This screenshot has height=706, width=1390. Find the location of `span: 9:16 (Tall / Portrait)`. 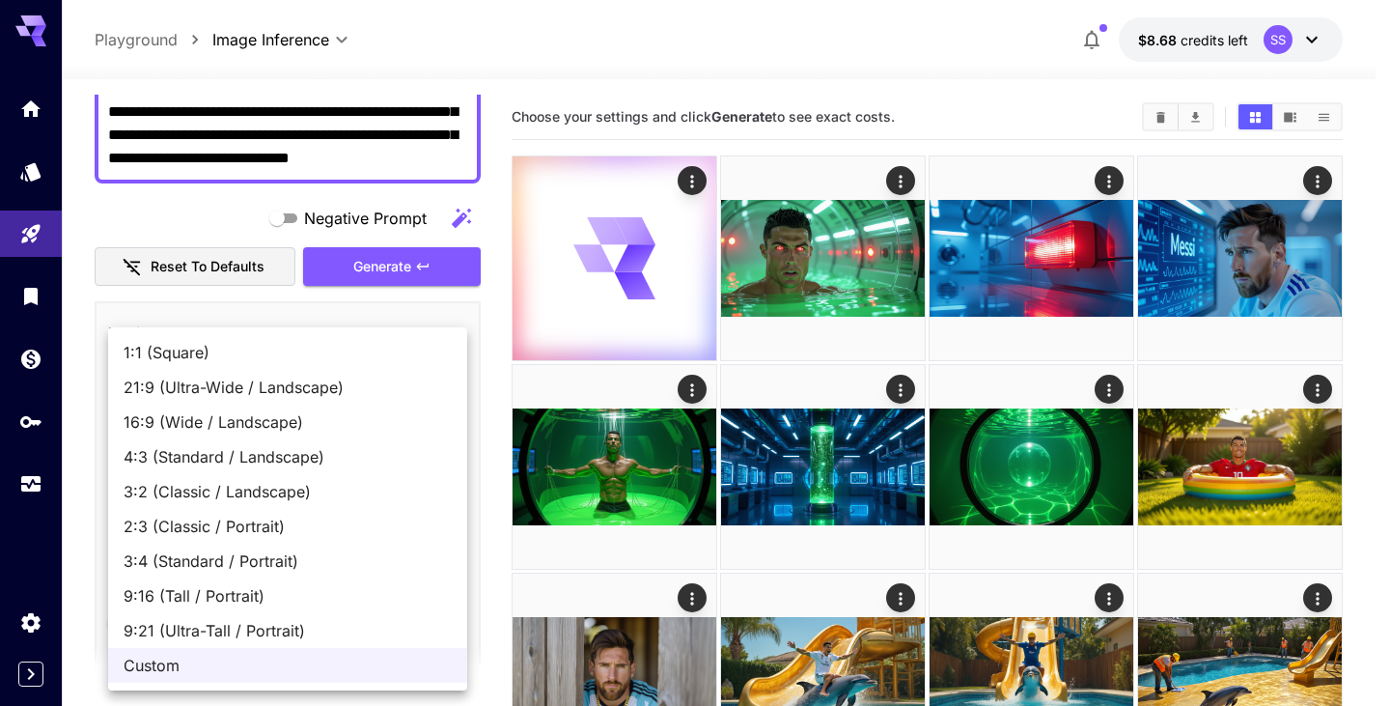

span: 9:16 (Tall / Portrait) is located at coordinates (288, 596).